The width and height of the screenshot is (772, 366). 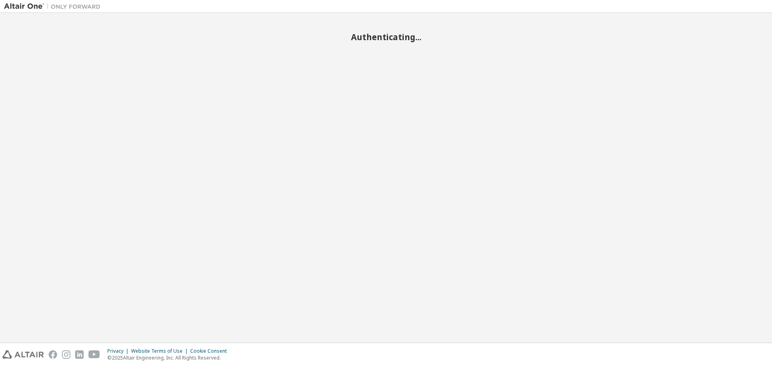 What do you see at coordinates (66, 355) in the screenshot?
I see `img: instagram.svg` at bounding box center [66, 355].